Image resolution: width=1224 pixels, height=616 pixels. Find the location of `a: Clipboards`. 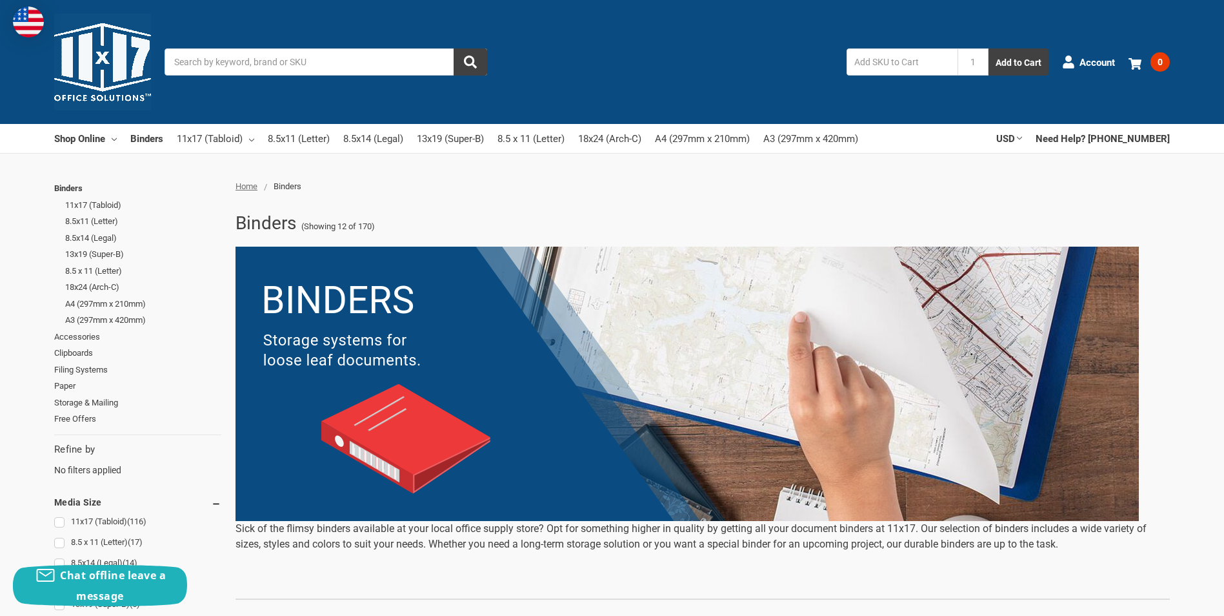

a: Clipboards is located at coordinates (137, 353).